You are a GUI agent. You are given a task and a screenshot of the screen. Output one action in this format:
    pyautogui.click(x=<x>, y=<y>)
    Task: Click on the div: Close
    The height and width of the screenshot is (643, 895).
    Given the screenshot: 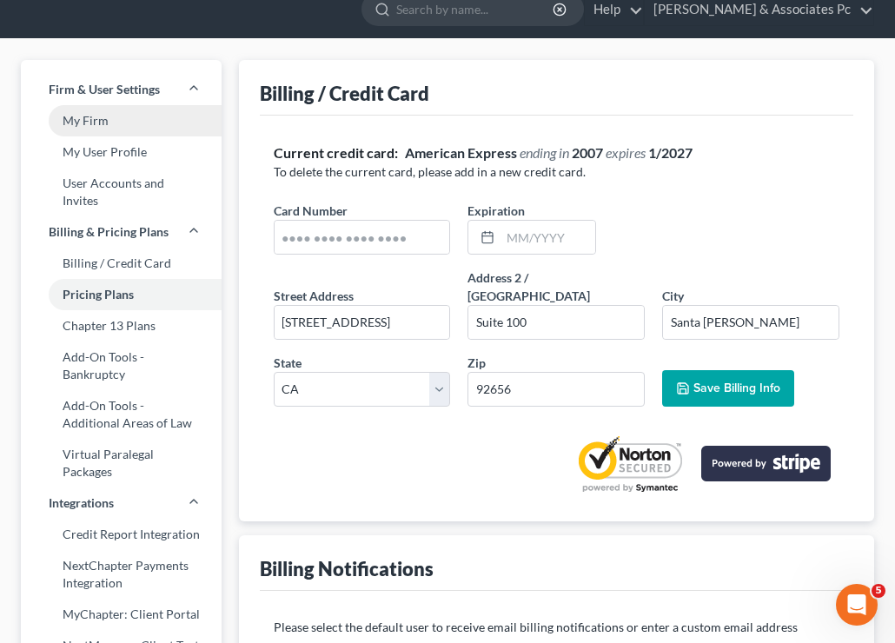 What is the action you would take?
    pyautogui.click(x=321, y=23)
    